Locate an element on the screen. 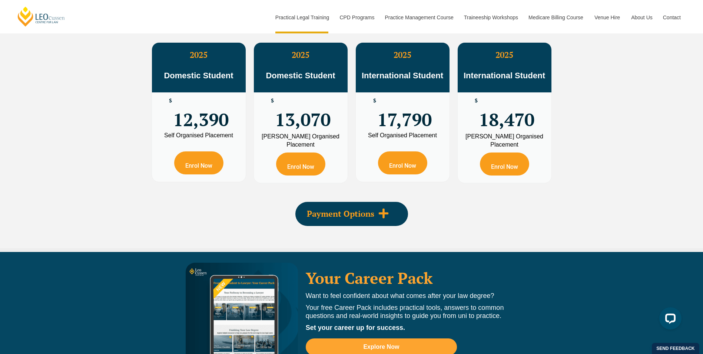 Image resolution: width=703 pixels, height=354 pixels. a: Venue Hire is located at coordinates (607, 17).